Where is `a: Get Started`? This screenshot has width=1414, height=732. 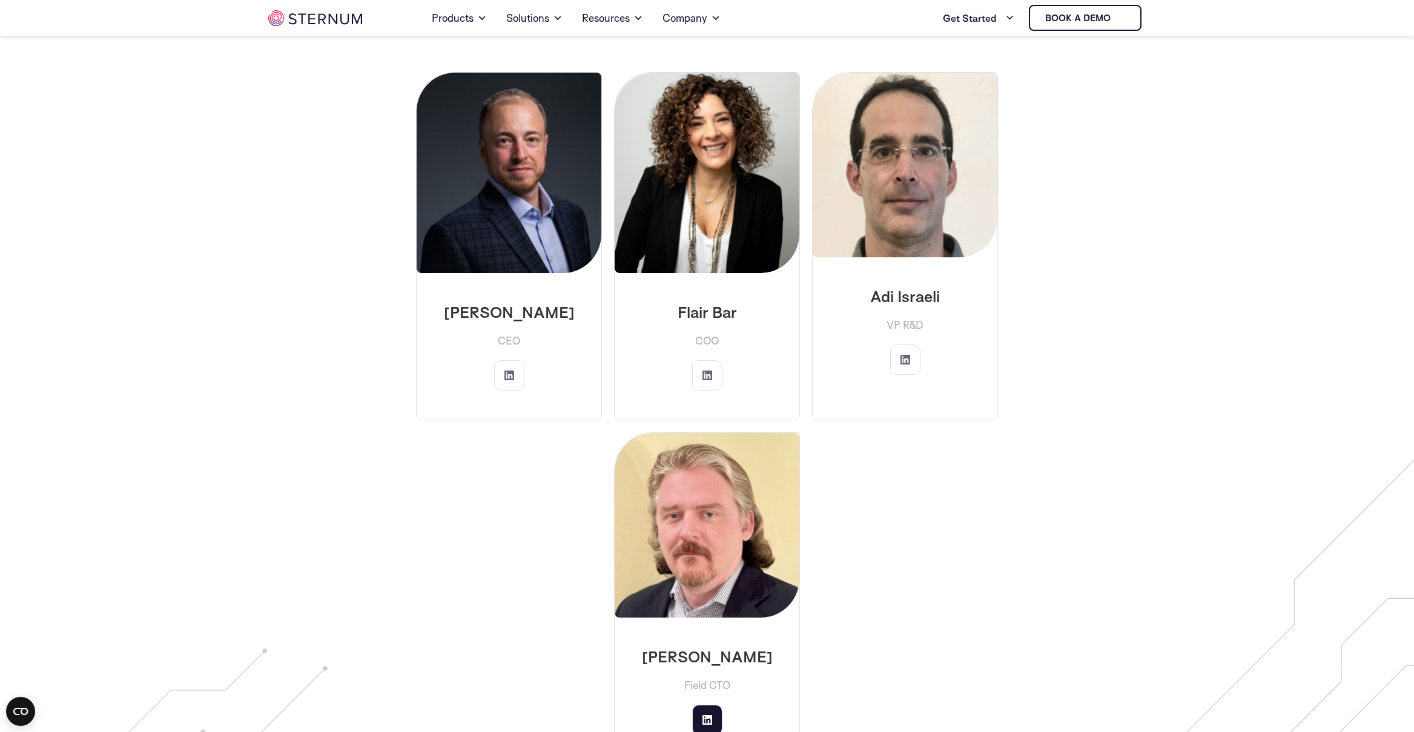 a: Get Started is located at coordinates (979, 18).